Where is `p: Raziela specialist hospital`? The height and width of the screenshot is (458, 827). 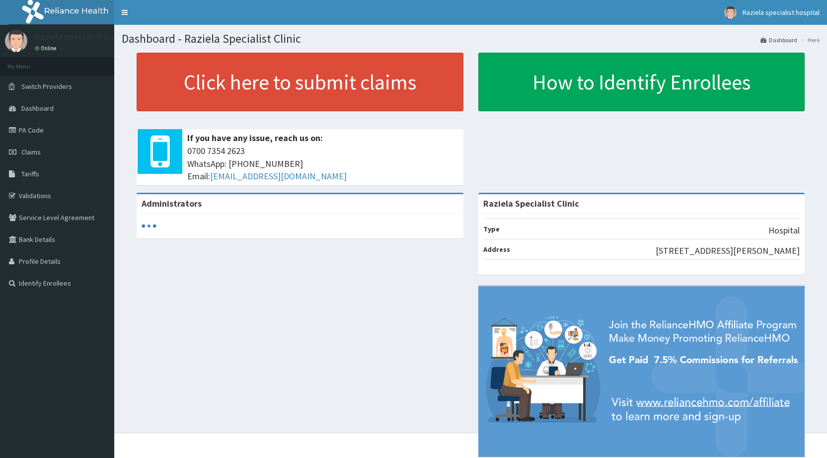 p: Raziela specialist hospital is located at coordinates (85, 37).